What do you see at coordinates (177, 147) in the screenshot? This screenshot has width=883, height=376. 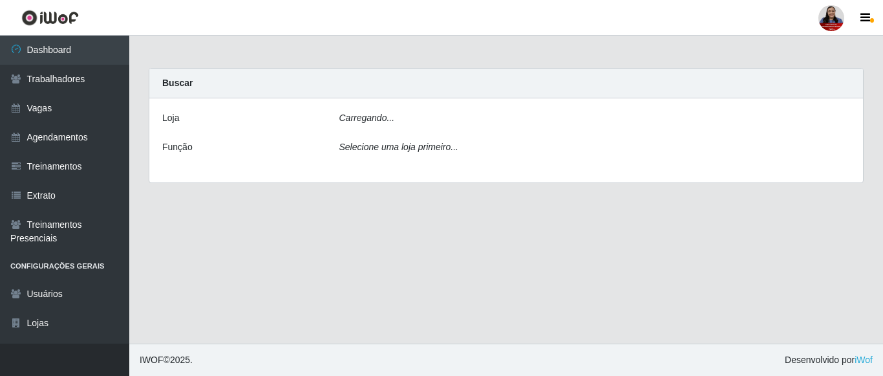 I see `label: Função` at bounding box center [177, 147].